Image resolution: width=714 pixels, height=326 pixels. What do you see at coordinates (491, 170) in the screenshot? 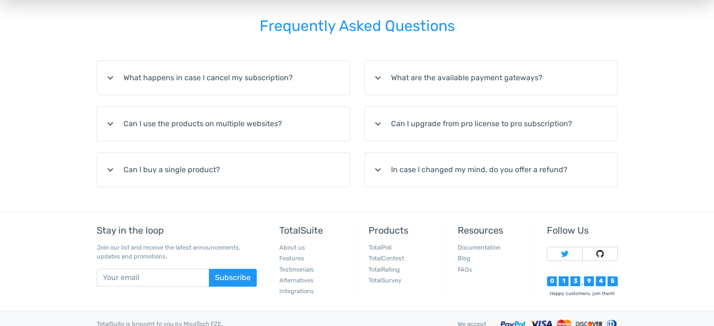
I see `summary: expand_moreIn case I changed my mind, do you offer a refund?` at bounding box center [491, 170].